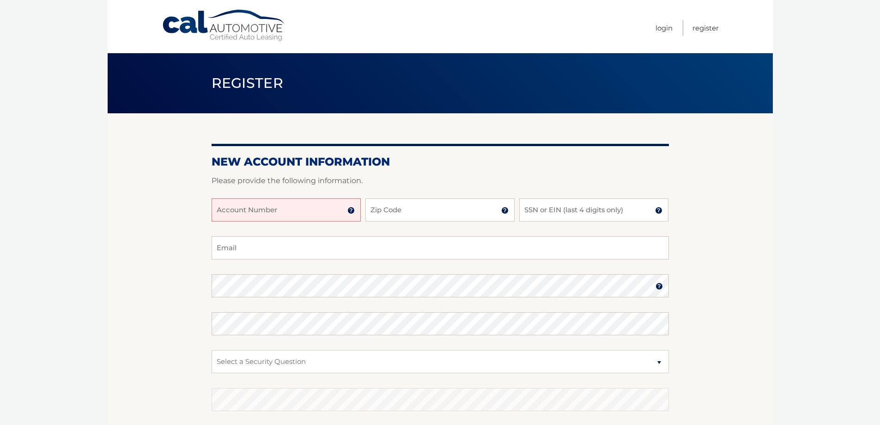  What do you see at coordinates (594, 210) in the screenshot?
I see `input: SSN or EIN (last 4 digits only)` at bounding box center [594, 210].